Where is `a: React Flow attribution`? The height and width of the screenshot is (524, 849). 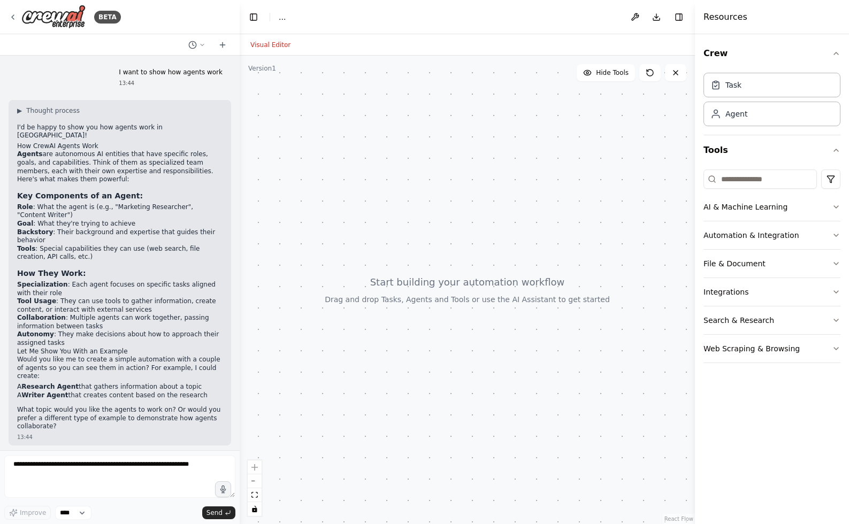
a: React Flow attribution is located at coordinates (679, 519).